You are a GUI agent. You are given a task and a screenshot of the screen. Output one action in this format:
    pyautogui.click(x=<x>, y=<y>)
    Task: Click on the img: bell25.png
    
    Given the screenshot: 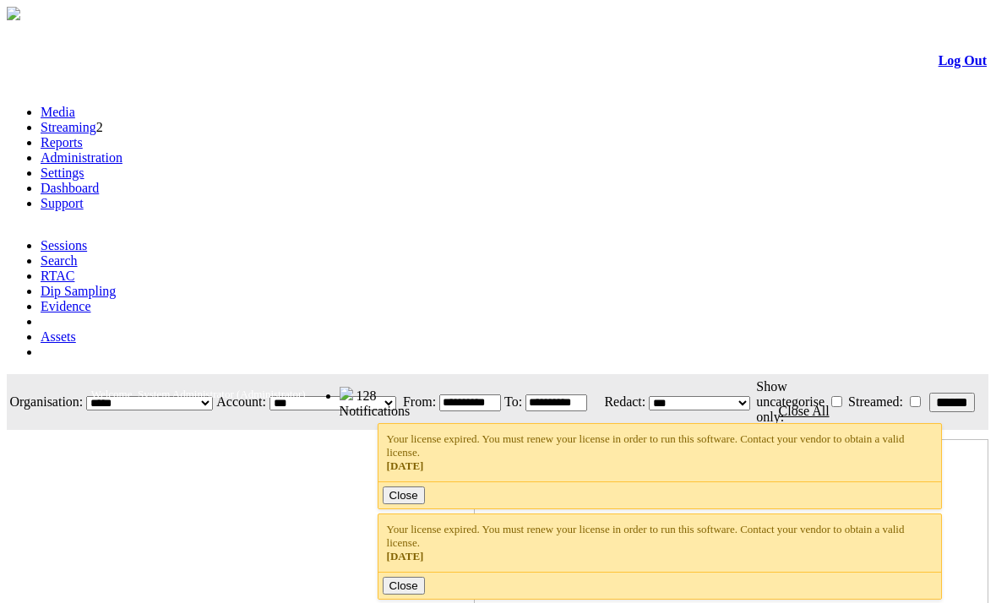 What is the action you would take?
    pyautogui.click(x=346, y=394)
    